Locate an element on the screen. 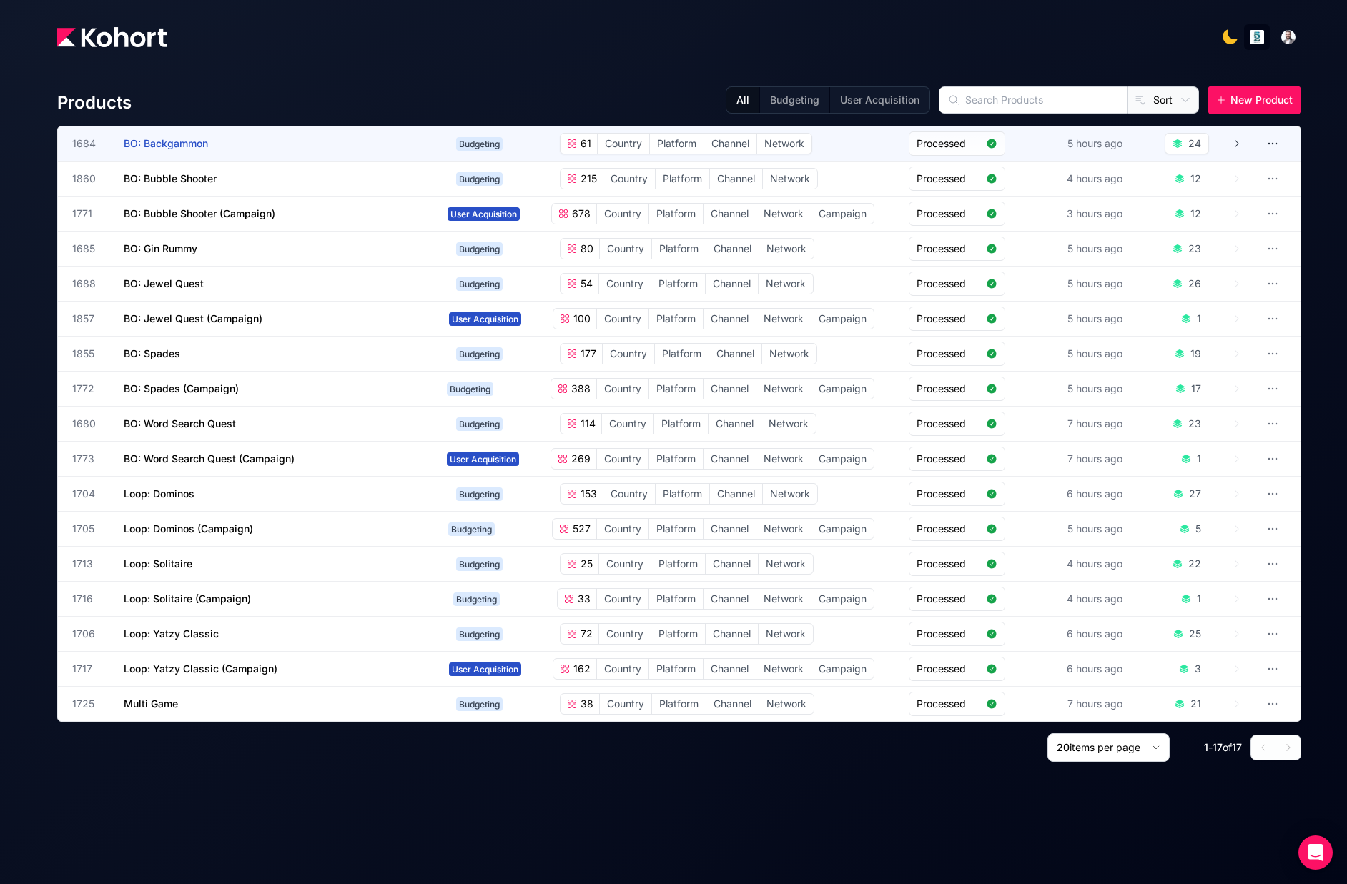 This screenshot has height=884, width=1347. span: 1706 is located at coordinates (89, 634).